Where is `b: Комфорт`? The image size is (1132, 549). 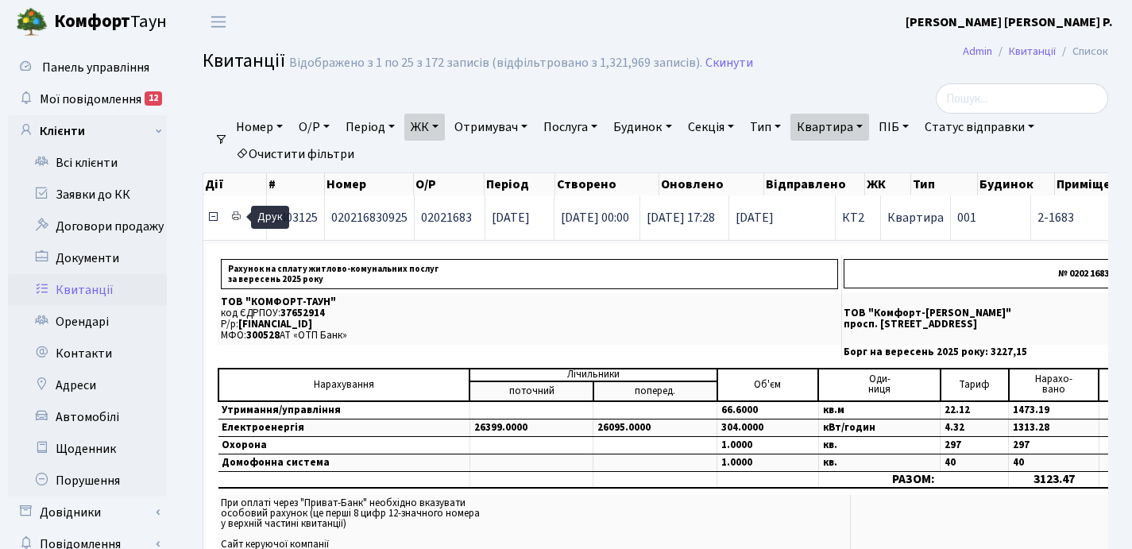 b: Комфорт is located at coordinates (92, 21).